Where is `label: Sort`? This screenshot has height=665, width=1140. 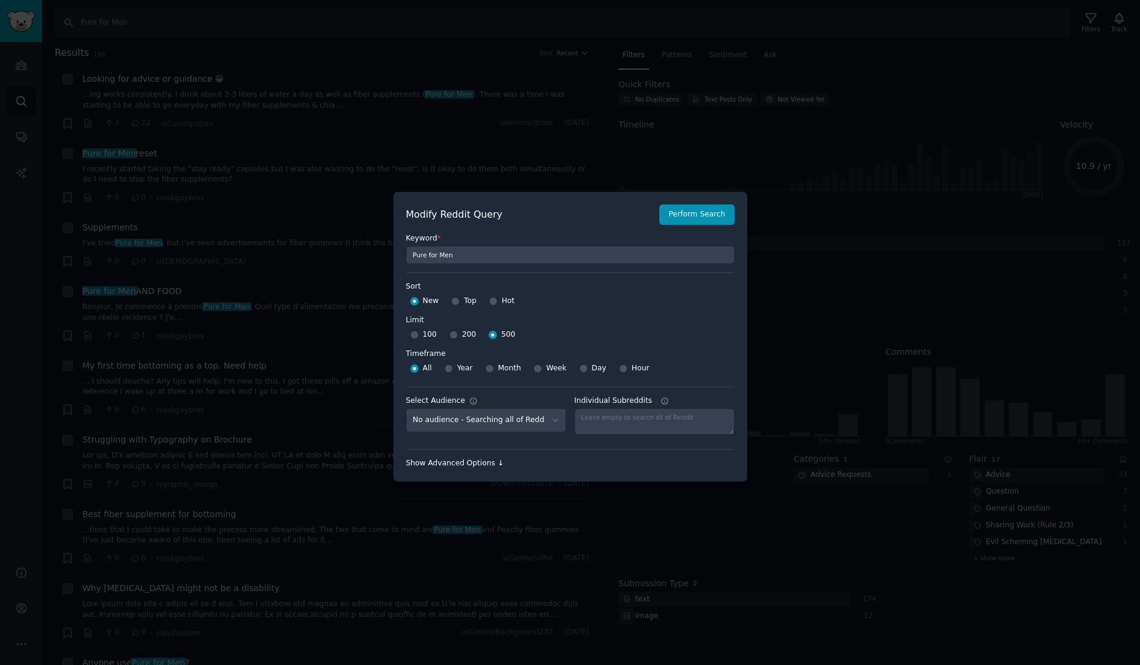
label: Sort is located at coordinates (570, 287).